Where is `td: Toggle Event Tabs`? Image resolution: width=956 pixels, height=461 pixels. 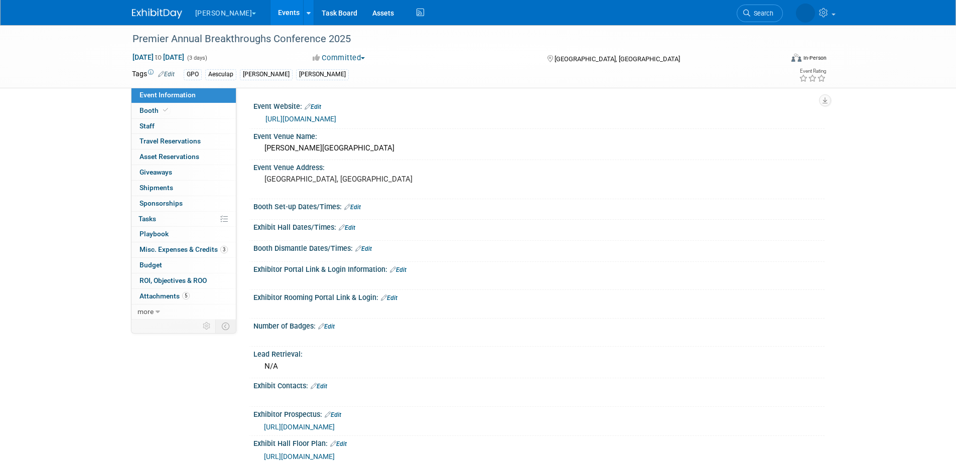 td: Toggle Event Tabs is located at coordinates (225, 326).